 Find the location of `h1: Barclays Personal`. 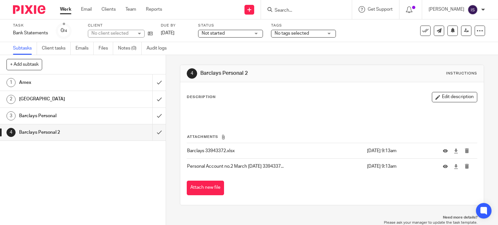

h1: Barclays Personal is located at coordinates (61, 116).